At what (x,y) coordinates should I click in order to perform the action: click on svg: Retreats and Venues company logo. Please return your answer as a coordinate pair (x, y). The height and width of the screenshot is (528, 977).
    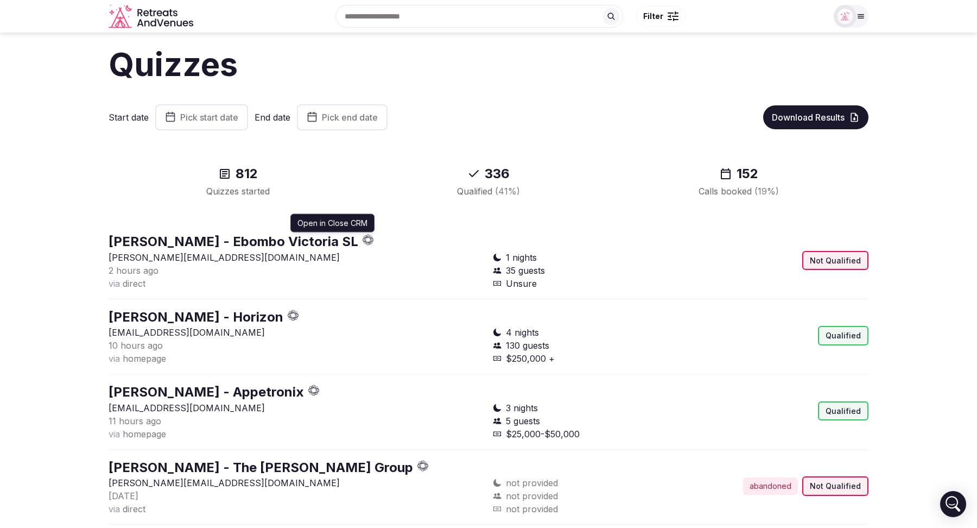
    Looking at the image, I should click on (152, 16).